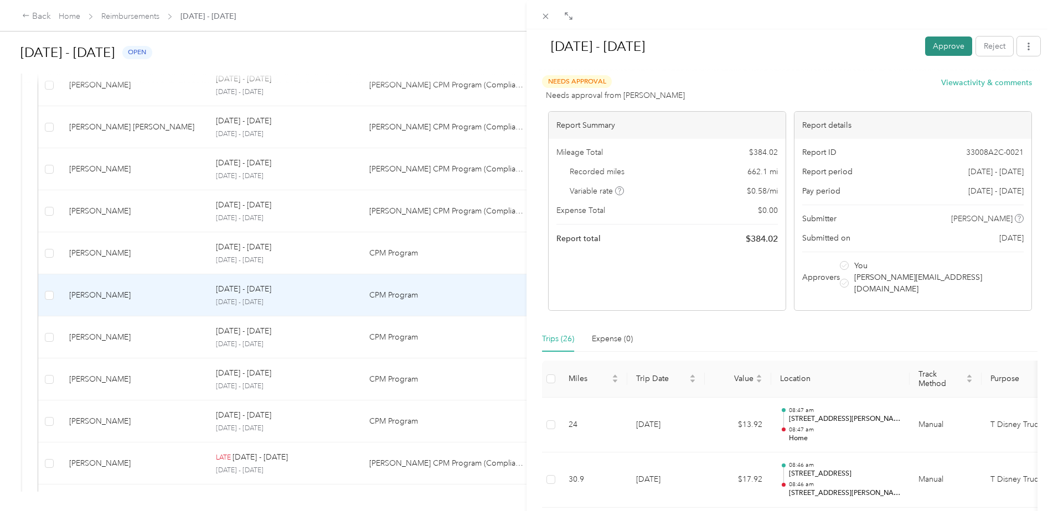  What do you see at coordinates (762, 191) in the screenshot?
I see `span: $ 0.58 / mi` at bounding box center [762, 191].